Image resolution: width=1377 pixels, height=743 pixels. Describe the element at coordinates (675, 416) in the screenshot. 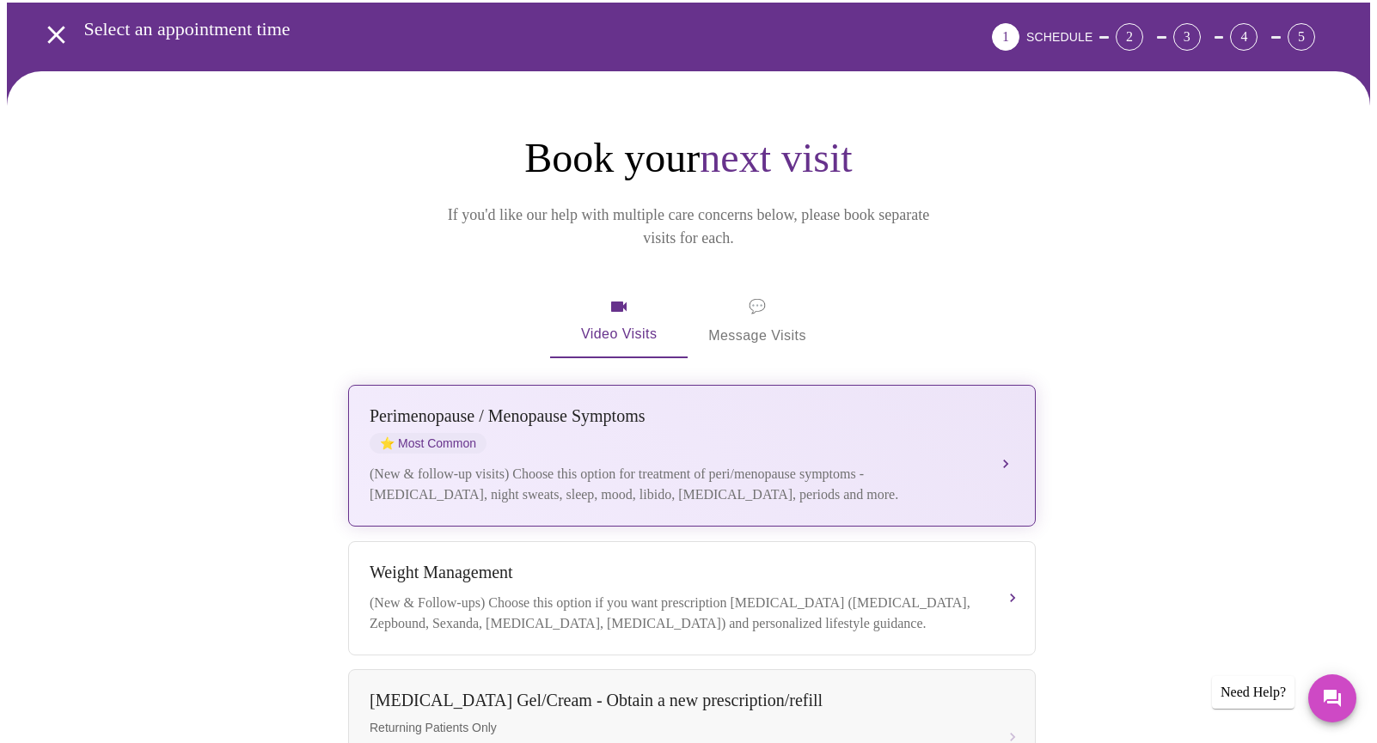

I see `div: Perimenopause / Menopause Symptoms` at that location.